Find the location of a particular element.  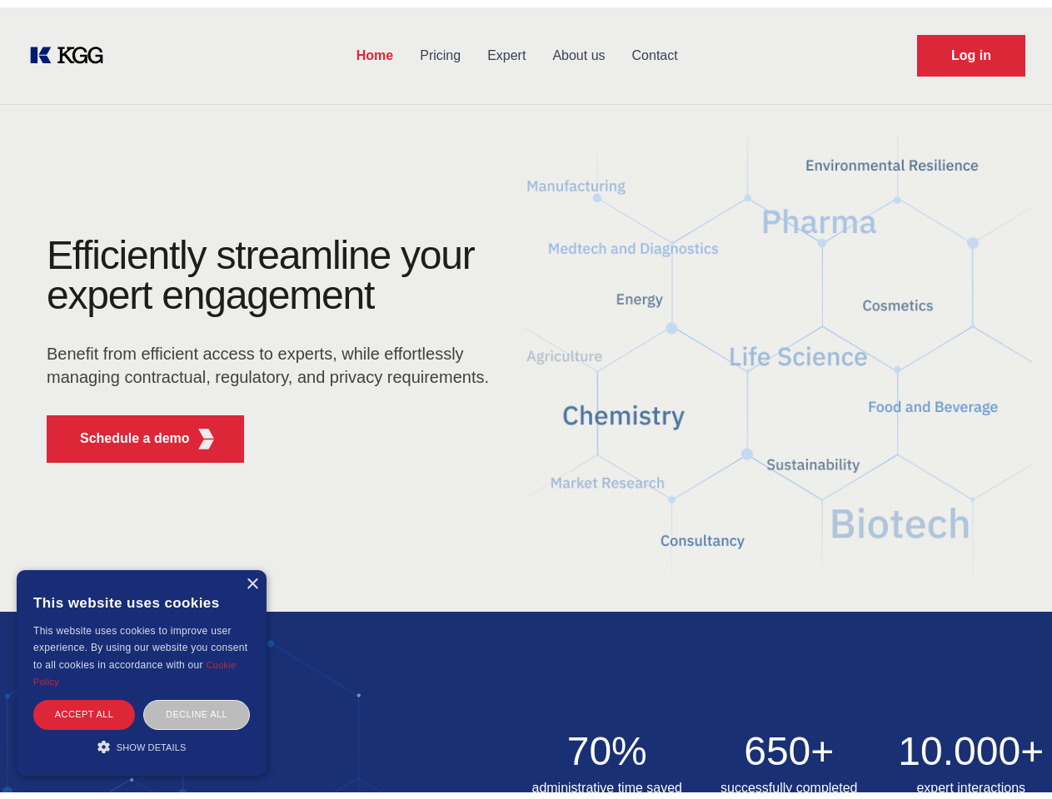

h2: 70% is located at coordinates (607, 744).